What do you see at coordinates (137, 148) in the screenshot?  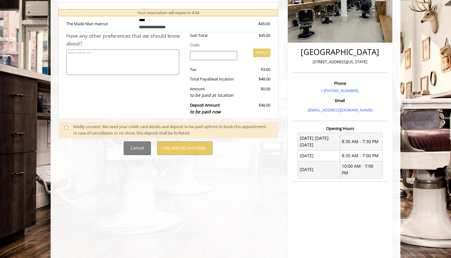 I see `button: Cancel` at bounding box center [137, 148].